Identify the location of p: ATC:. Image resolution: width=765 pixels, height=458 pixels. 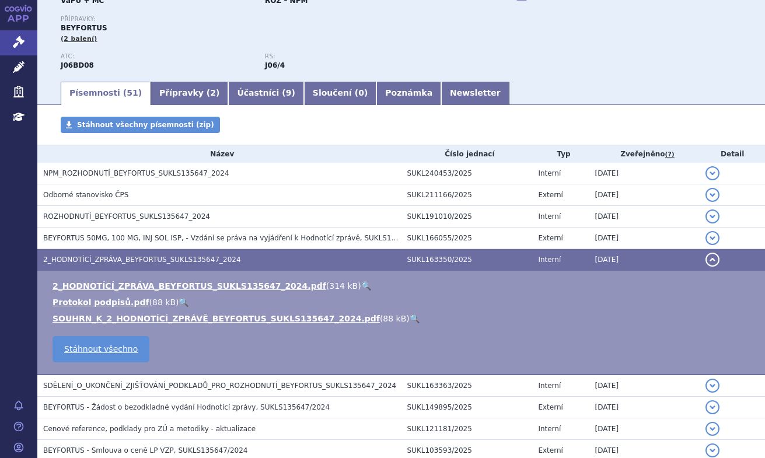
(157, 57).